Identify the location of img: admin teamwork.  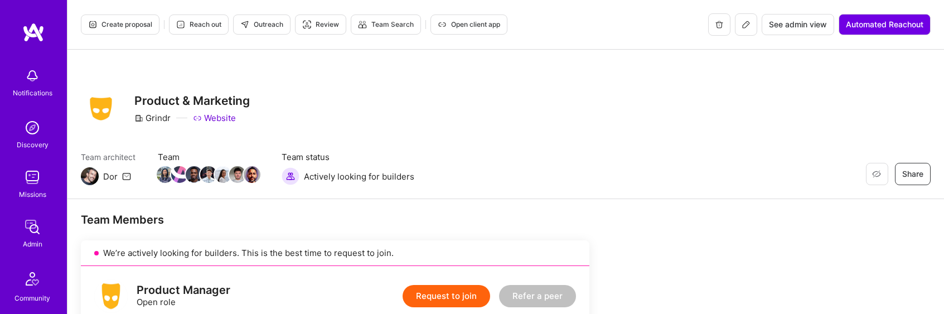
(32, 227).